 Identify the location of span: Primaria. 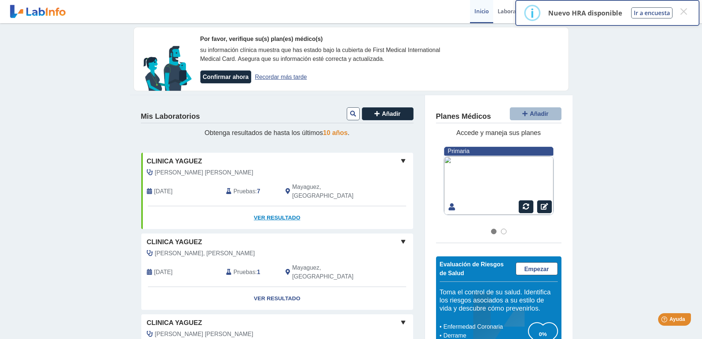
(459, 151).